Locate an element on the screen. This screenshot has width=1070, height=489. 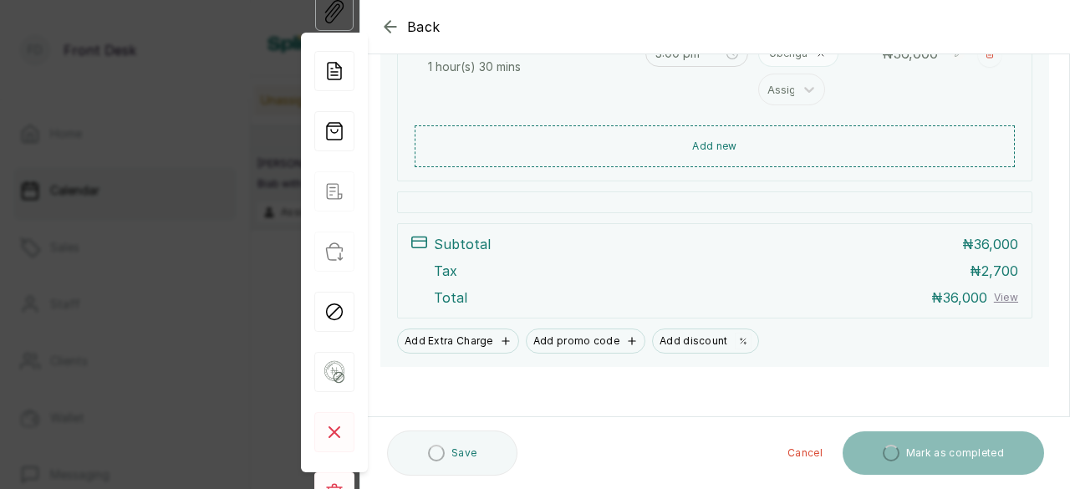
span: Back is located at coordinates (424, 27).